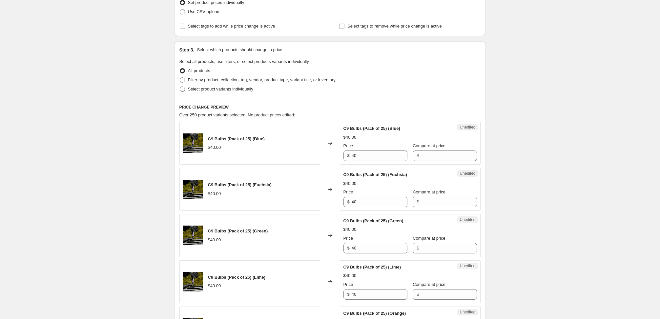 Image resolution: width=660 pixels, height=319 pixels. What do you see at coordinates (220, 89) in the screenshot?
I see `span: Select product variants individually` at bounding box center [220, 89].